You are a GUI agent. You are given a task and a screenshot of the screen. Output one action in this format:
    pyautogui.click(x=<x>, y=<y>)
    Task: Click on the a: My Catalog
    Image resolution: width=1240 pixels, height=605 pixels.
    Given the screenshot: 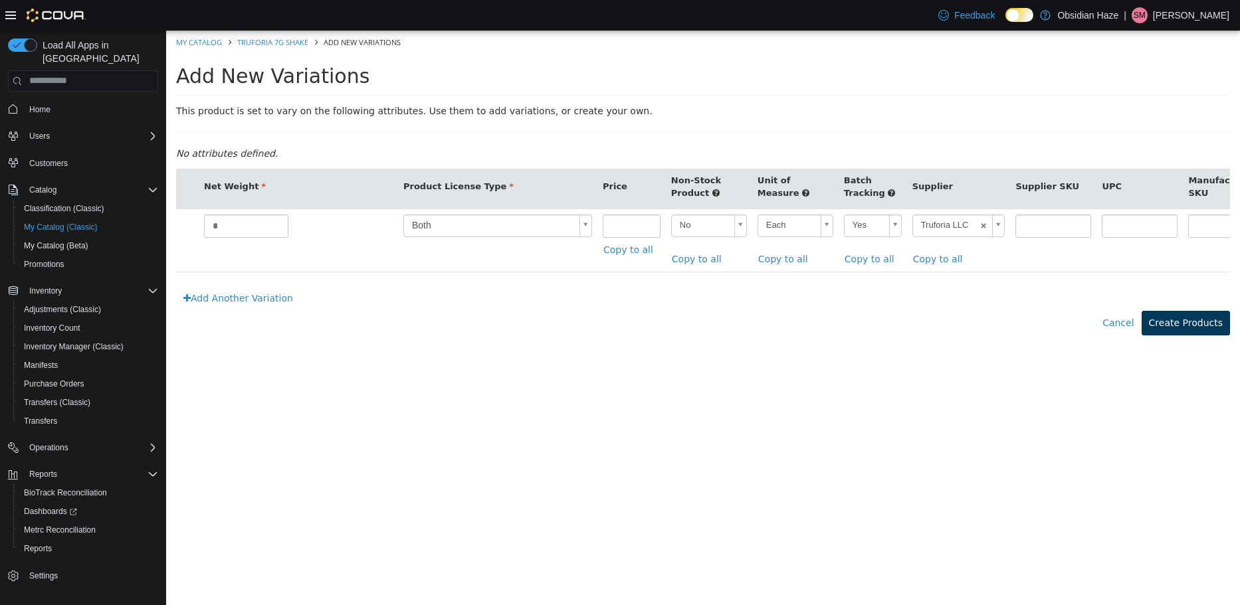 What is the action you would take?
    pyautogui.click(x=33, y=11)
    